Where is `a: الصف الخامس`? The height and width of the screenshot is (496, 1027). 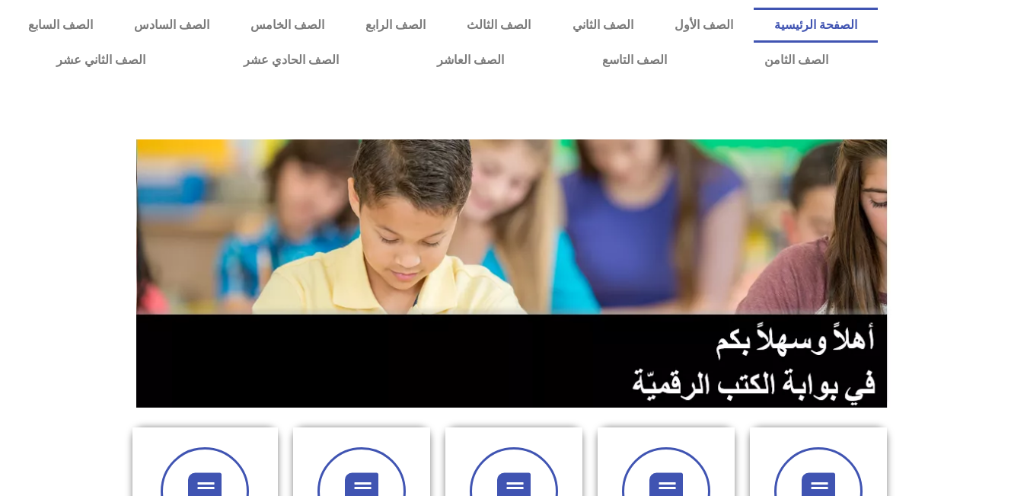 a: الصف الخامس is located at coordinates (287, 25).